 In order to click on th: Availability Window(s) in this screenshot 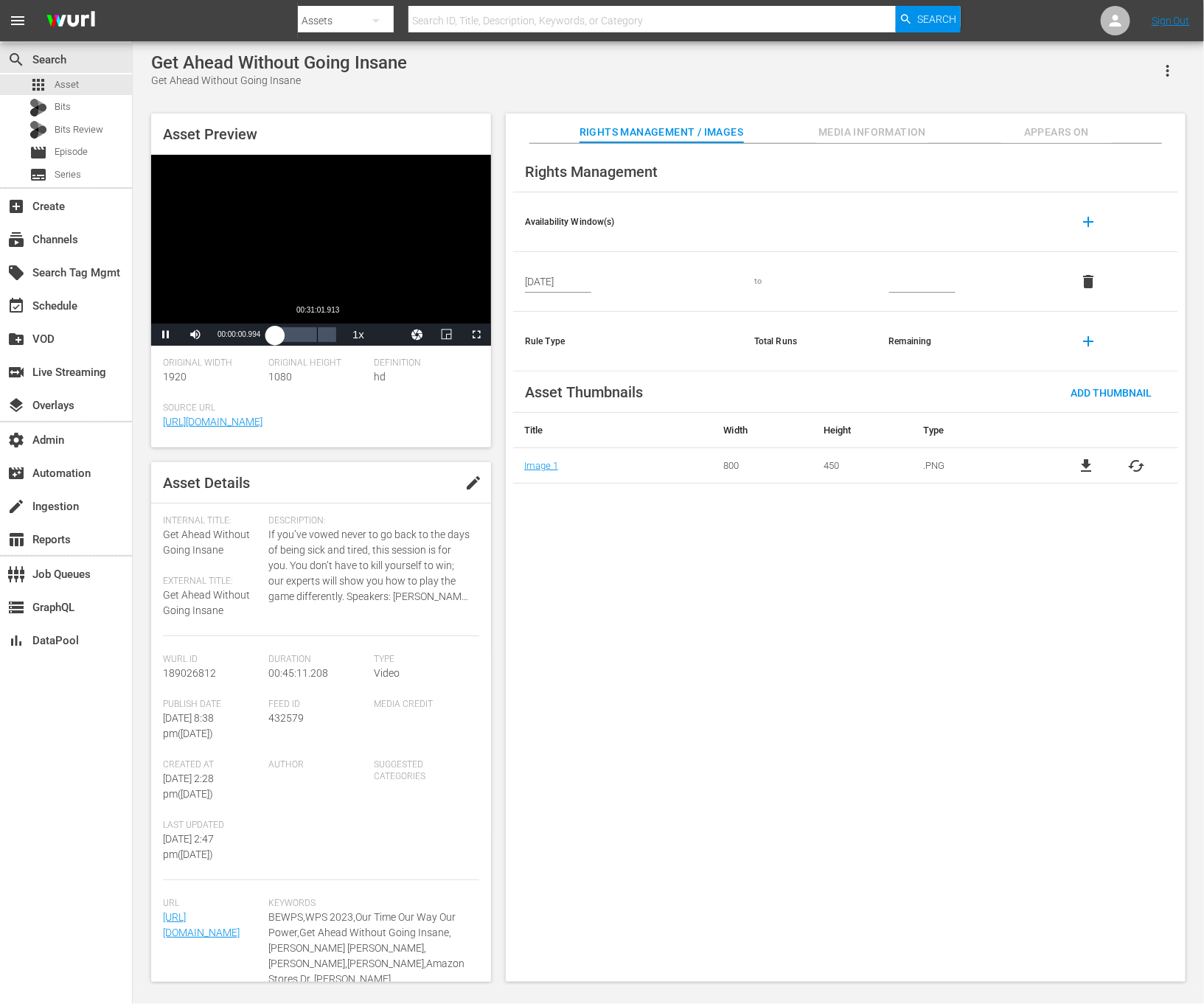, I will do `click(628, 222)`.